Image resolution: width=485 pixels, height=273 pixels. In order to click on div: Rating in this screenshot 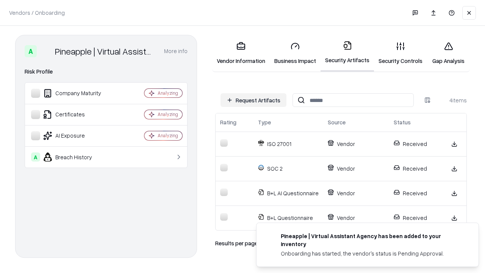, I will do `click(228, 122)`.